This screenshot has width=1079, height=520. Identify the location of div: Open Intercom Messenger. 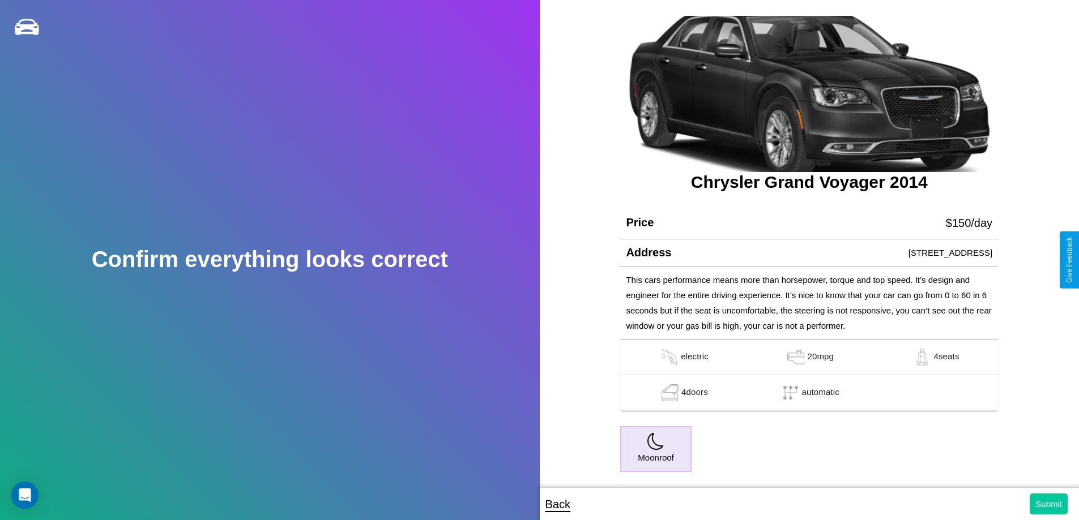
(25, 496).